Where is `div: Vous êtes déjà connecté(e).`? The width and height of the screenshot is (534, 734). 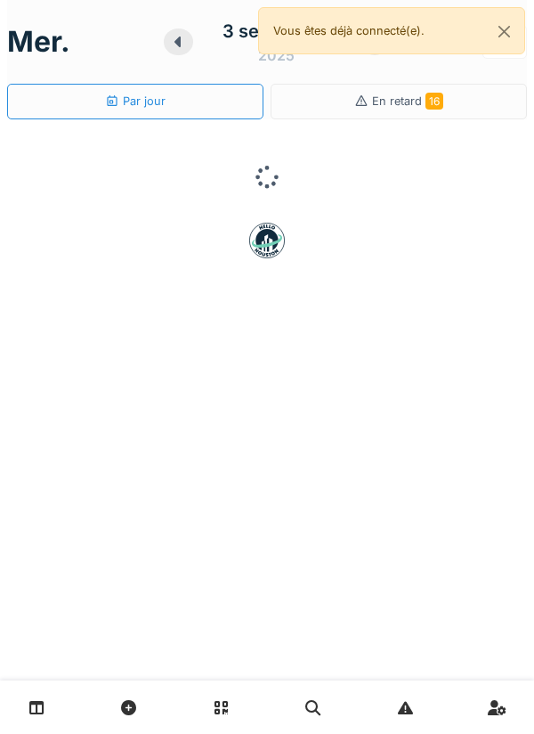
div: Vous êtes déjà connecté(e). is located at coordinates (392, 30).